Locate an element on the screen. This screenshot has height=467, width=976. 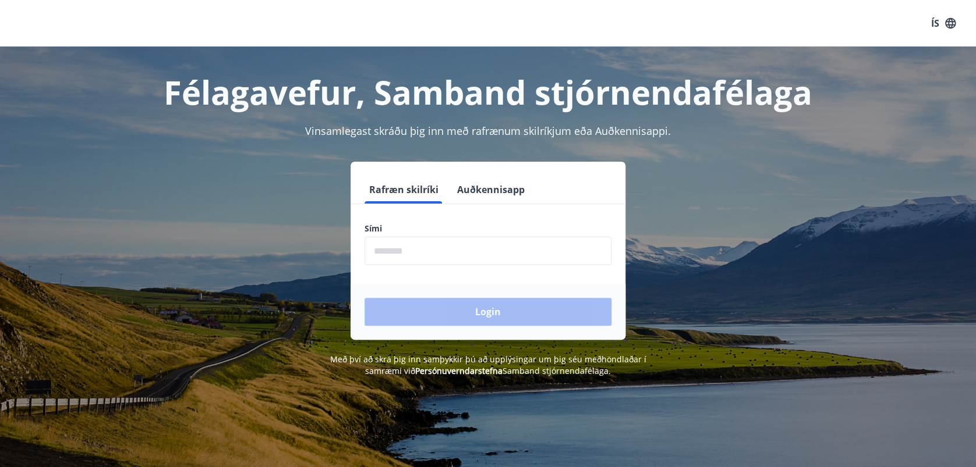
a: Persónuverndarstefna is located at coordinates (459, 371).